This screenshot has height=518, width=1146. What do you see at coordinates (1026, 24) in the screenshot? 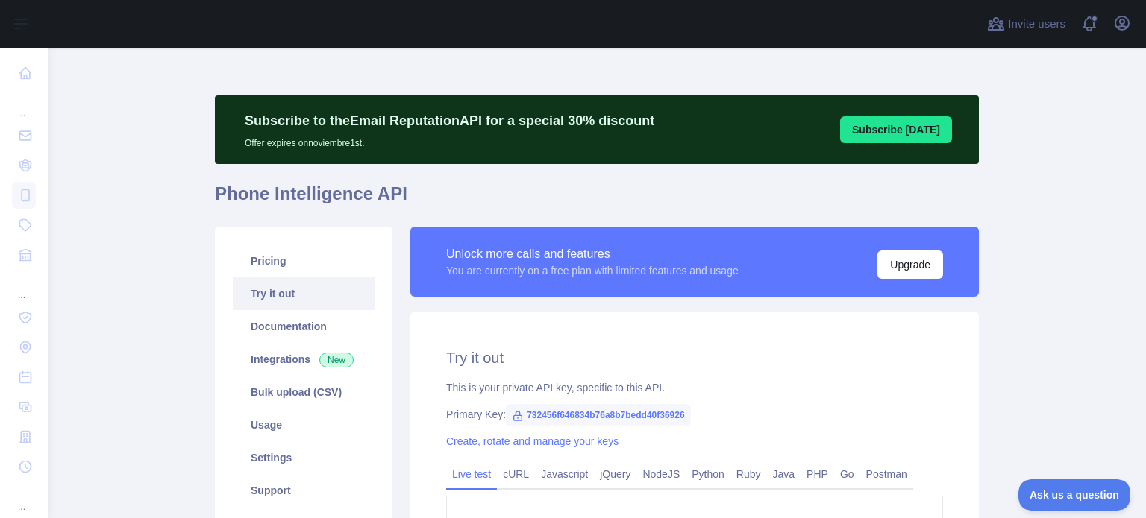
I see `button: Invite users` at bounding box center [1026, 24].